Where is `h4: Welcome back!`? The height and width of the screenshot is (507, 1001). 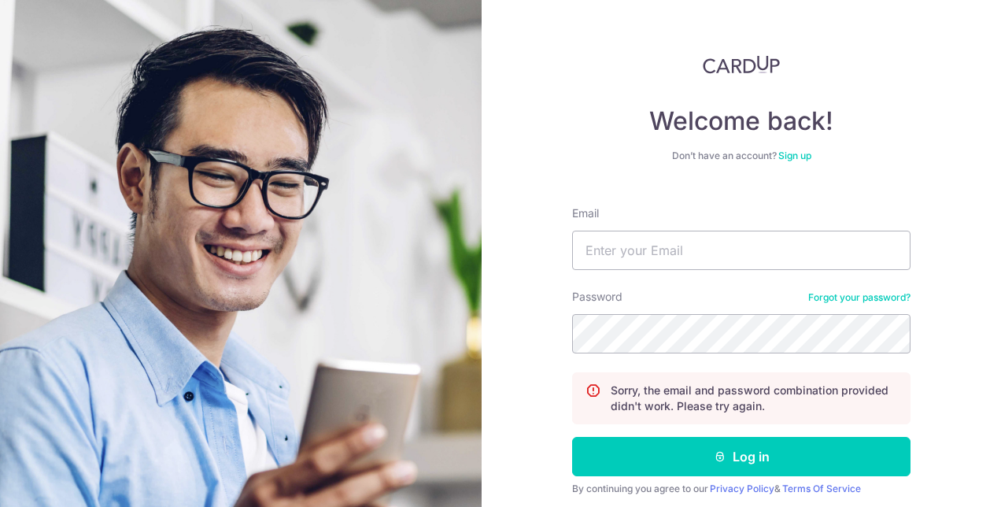
h4: Welcome back! is located at coordinates (741, 121).